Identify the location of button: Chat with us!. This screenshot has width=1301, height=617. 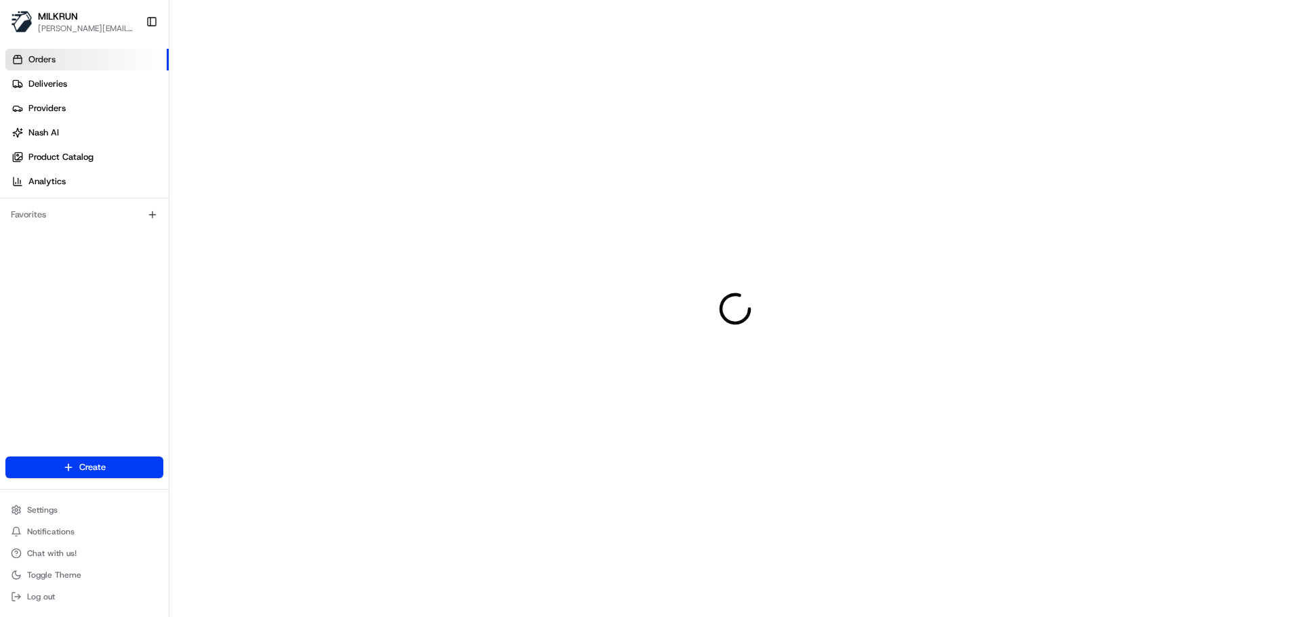
(84, 553).